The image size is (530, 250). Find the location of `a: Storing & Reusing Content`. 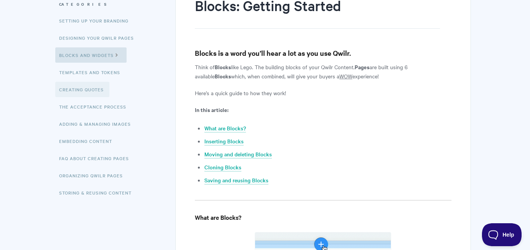

a: Storing & Reusing Content is located at coordinates (98, 192).